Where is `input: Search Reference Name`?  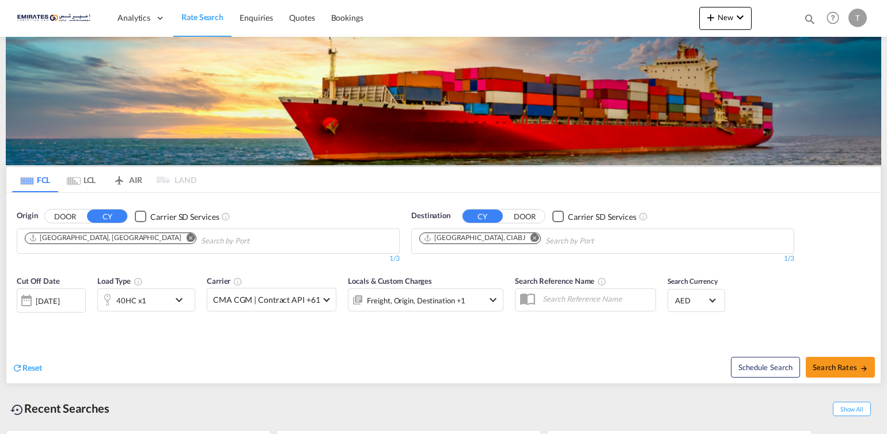 input: Search Reference Name is located at coordinates (596, 299).